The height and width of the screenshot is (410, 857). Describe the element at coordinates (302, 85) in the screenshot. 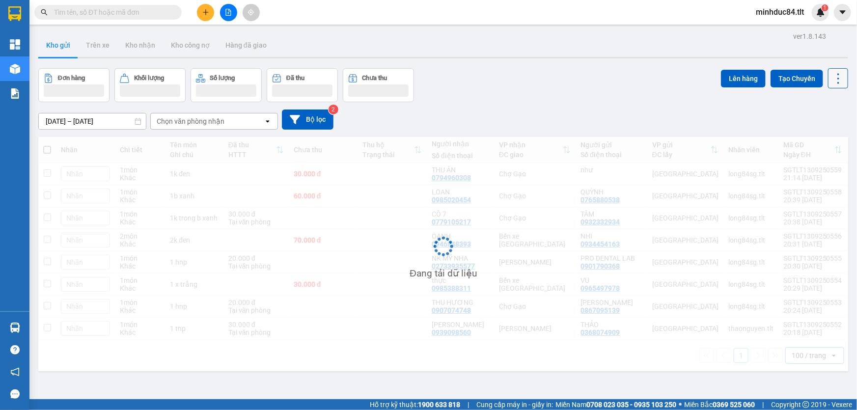

I see `button: Đã thu` at that location.